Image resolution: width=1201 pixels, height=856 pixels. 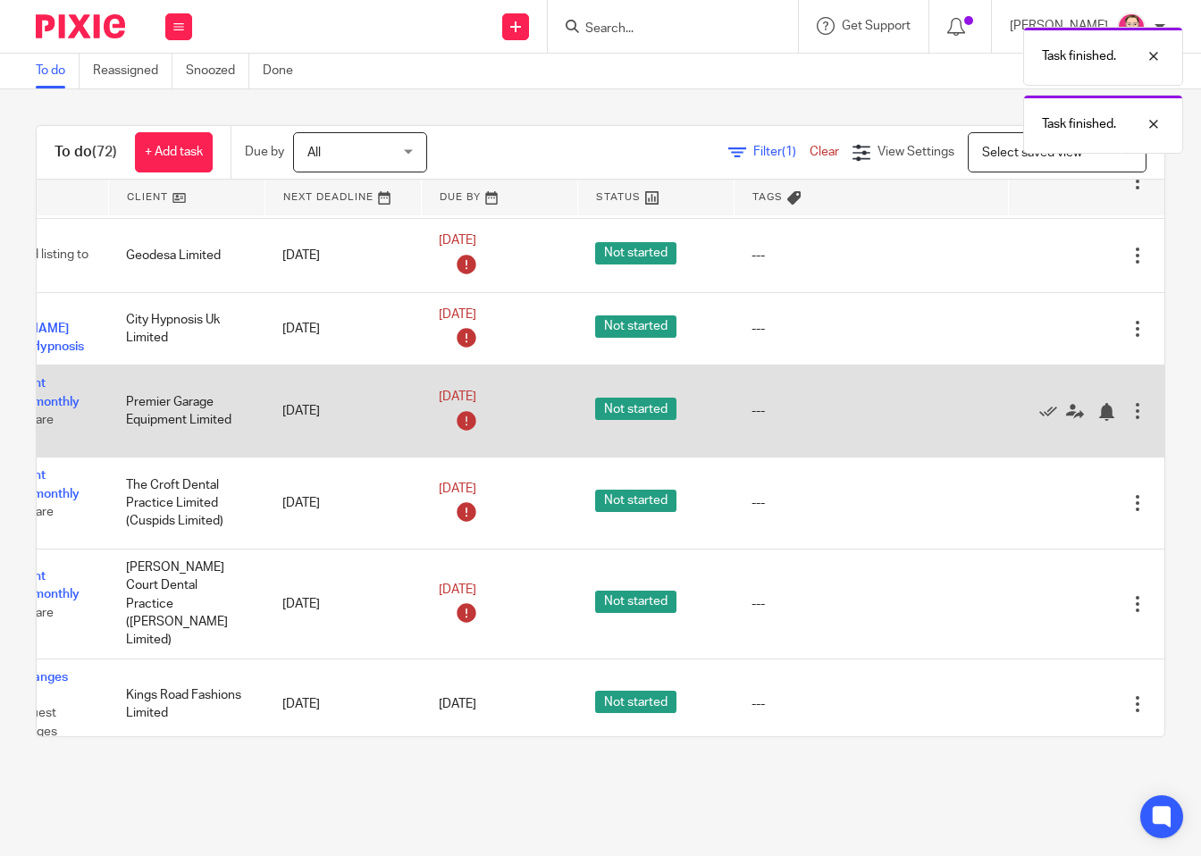 I want to click on span: All, so click(x=314, y=153).